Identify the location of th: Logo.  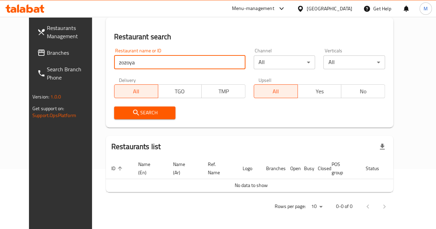
(249, 169).